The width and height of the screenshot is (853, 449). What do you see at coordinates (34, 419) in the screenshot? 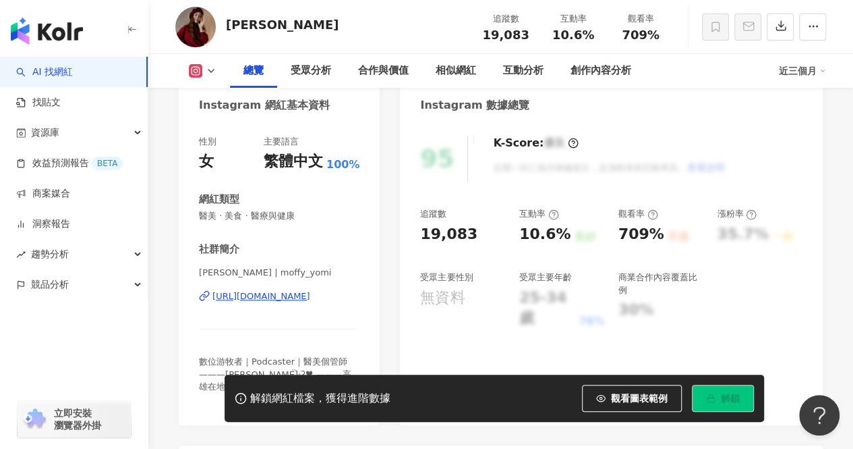
I see `img: chrome extension` at bounding box center [34, 419].